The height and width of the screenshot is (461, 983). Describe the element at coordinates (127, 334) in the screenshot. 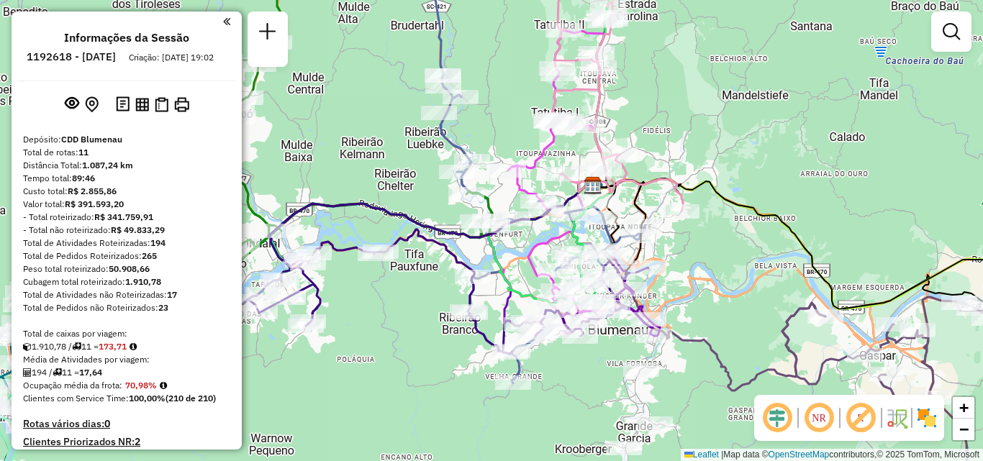

I see `div: Total de caixas por viagem:` at that location.